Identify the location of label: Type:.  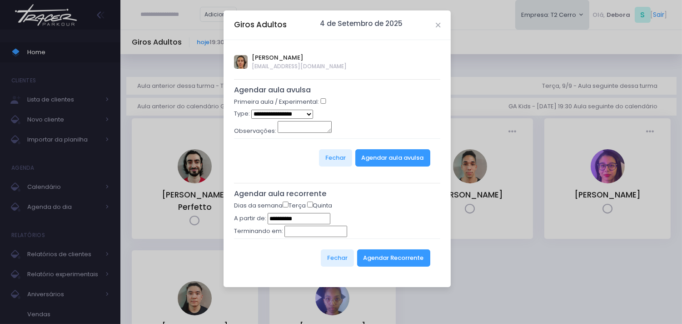
(242, 114).